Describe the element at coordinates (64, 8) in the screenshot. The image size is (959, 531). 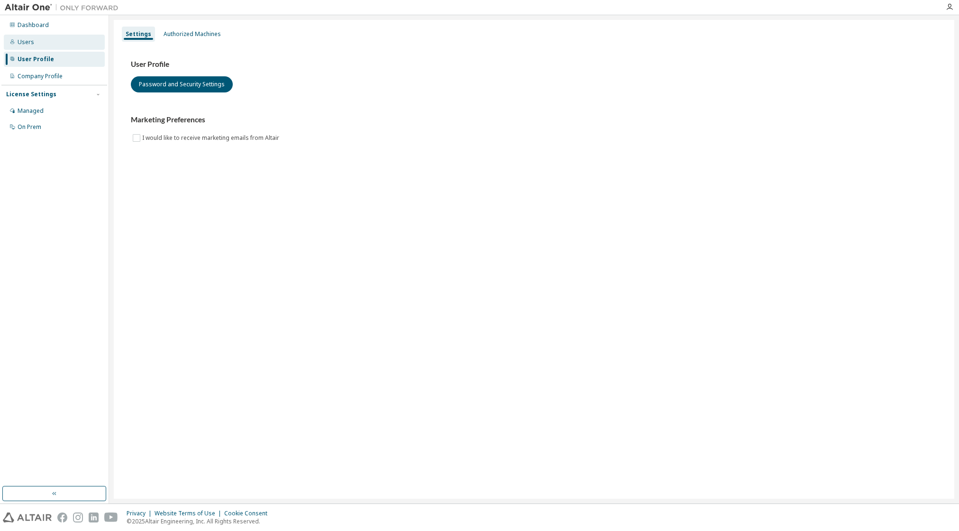
I see `img: Altair One` at that location.